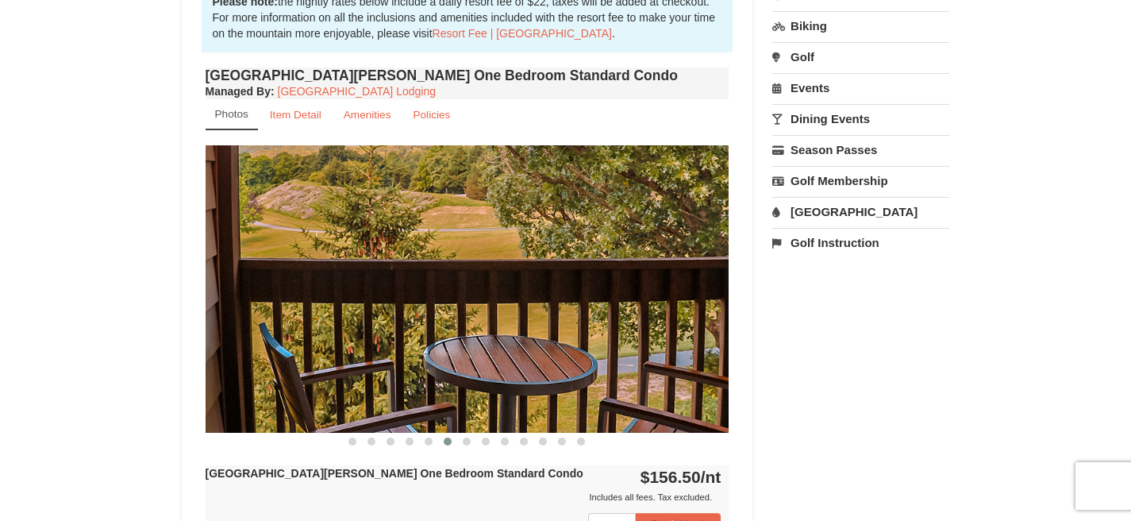 The image size is (1131, 521). What do you see at coordinates (861, 149) in the screenshot?
I see `a: Season Passes` at bounding box center [861, 149].